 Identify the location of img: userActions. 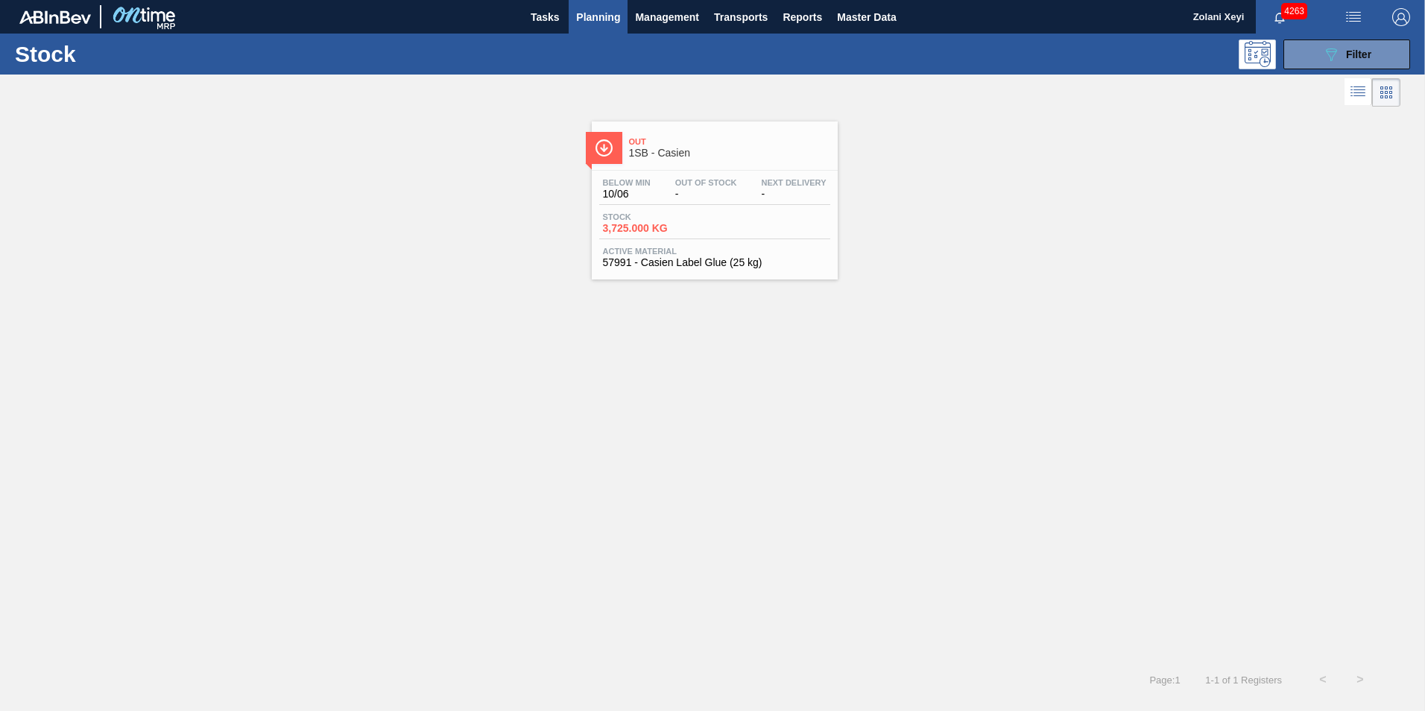
(1354, 17).